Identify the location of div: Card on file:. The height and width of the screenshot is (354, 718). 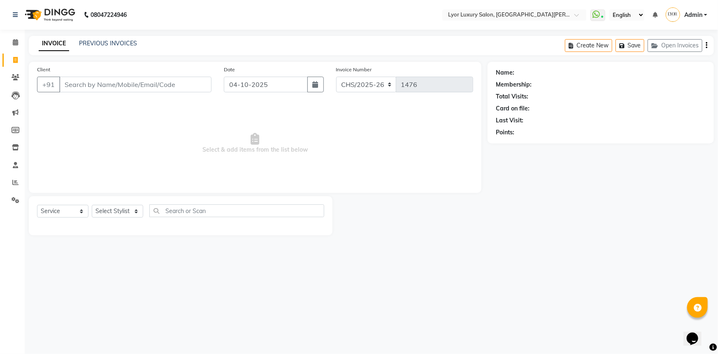
(513, 108).